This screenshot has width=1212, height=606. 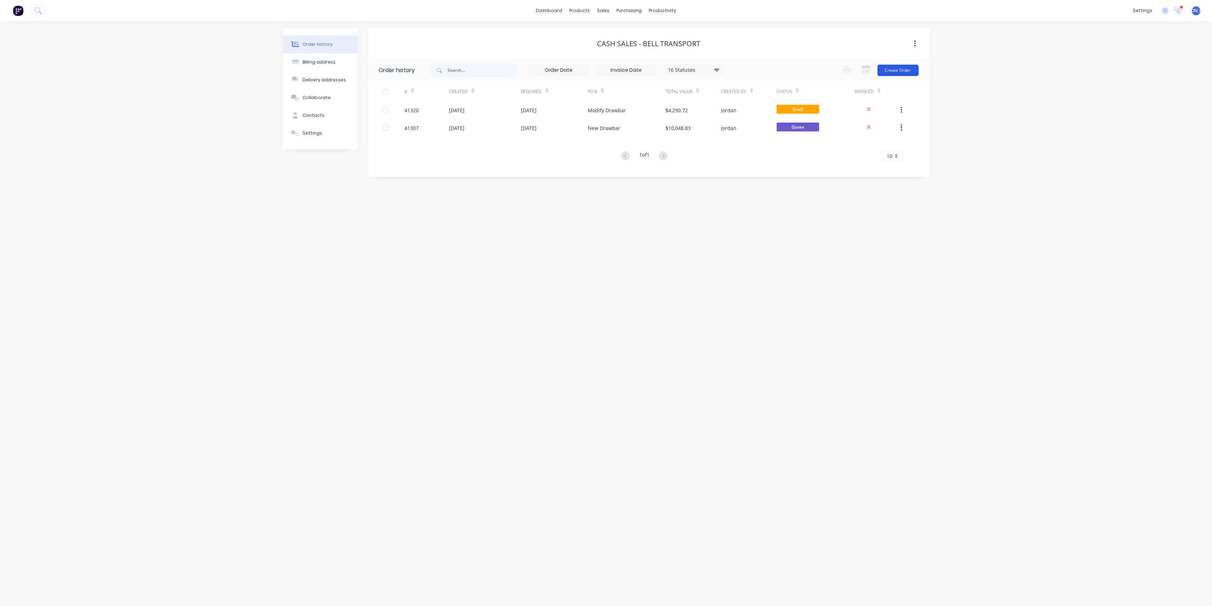 What do you see at coordinates (320, 62) in the screenshot?
I see `button: Billing address` at bounding box center [320, 62].